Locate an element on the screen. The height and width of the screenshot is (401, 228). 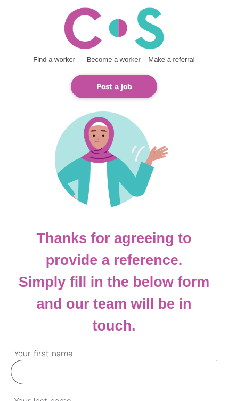
b: Simply fill in the below form and our team will be in touch. is located at coordinates (116, 304).